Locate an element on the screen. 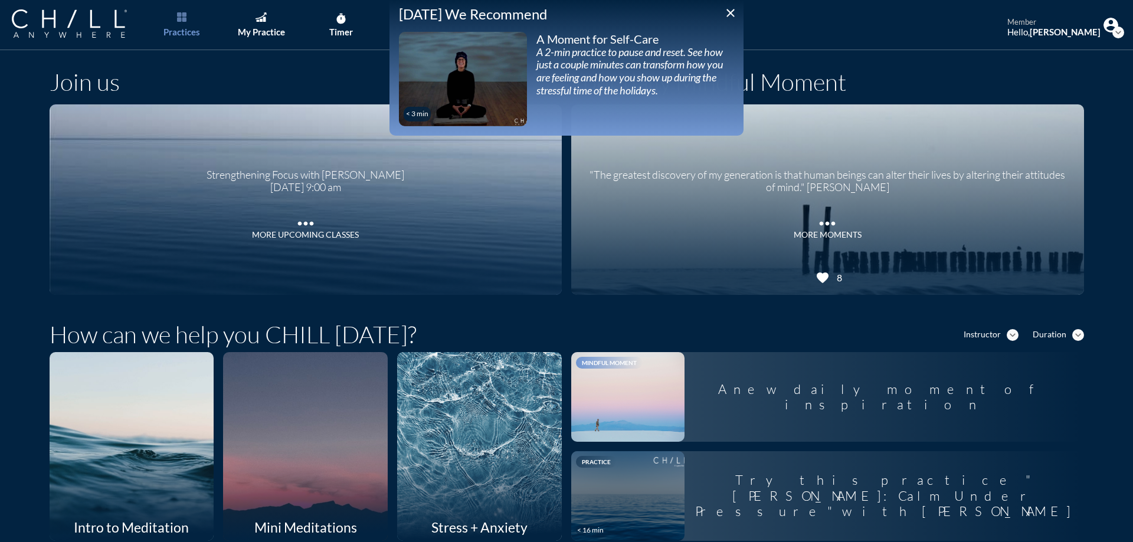  h1: Join us is located at coordinates (84, 82).